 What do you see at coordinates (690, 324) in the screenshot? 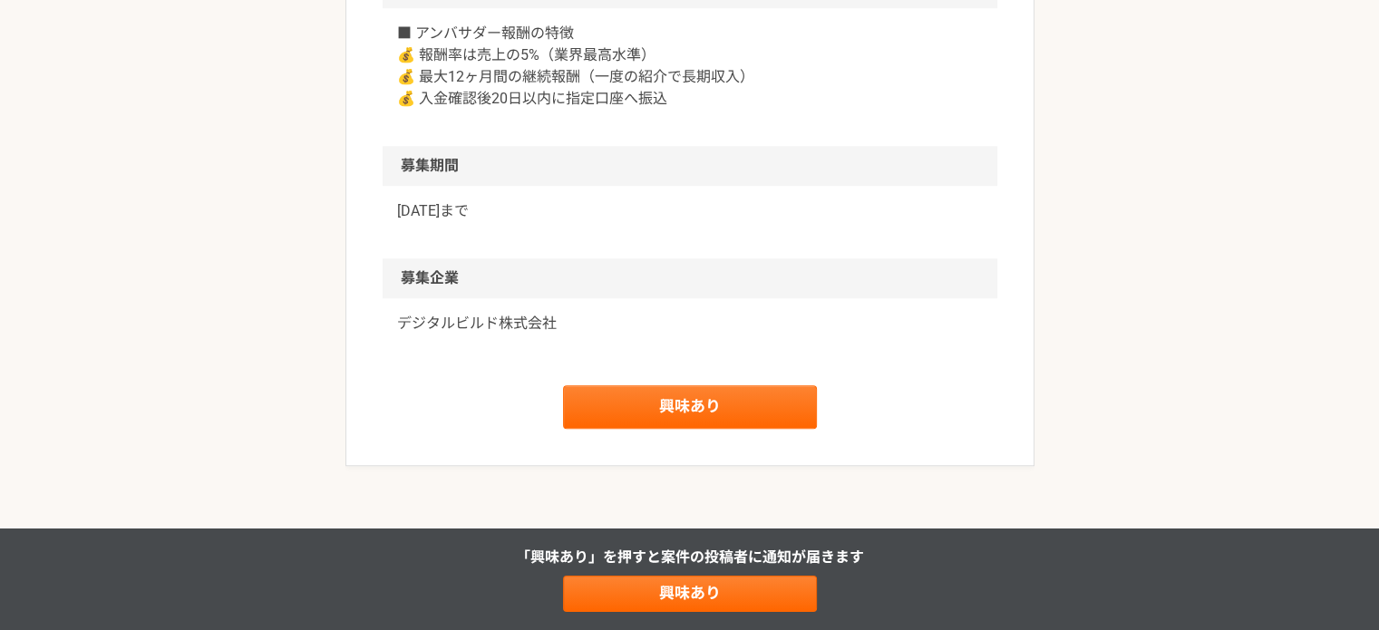
I see `p: デジタルビルド株式会社` at bounding box center [690, 324].